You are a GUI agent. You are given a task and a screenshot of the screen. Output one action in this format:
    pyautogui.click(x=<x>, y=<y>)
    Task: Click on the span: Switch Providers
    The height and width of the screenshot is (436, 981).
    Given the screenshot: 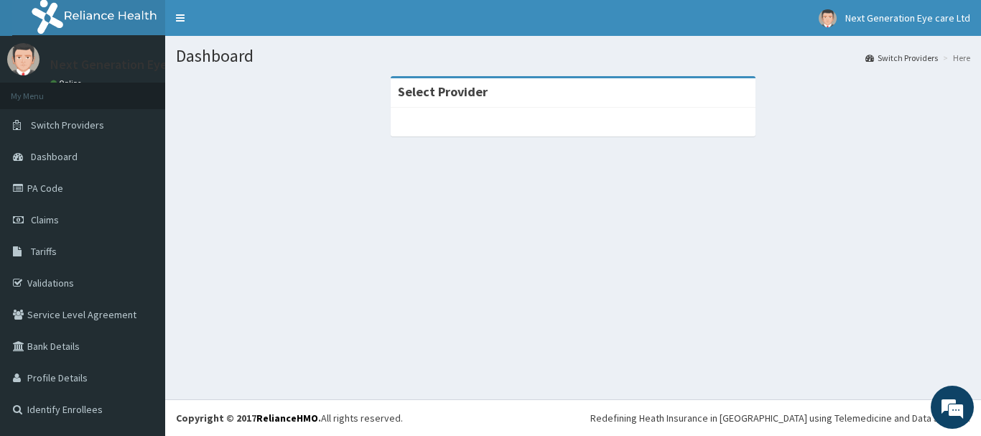 What is the action you would take?
    pyautogui.click(x=67, y=125)
    